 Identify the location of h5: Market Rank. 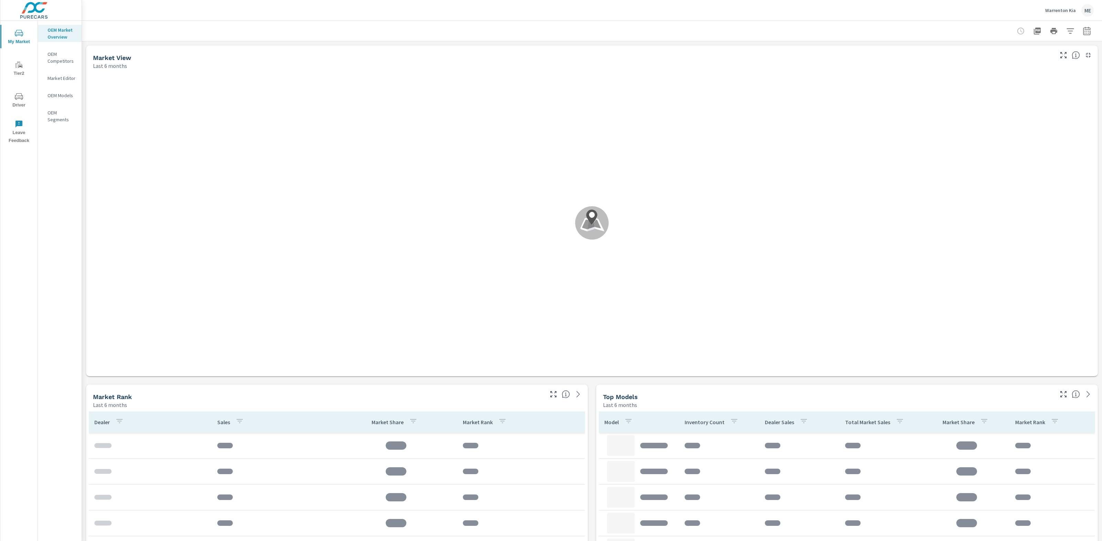
(112, 396).